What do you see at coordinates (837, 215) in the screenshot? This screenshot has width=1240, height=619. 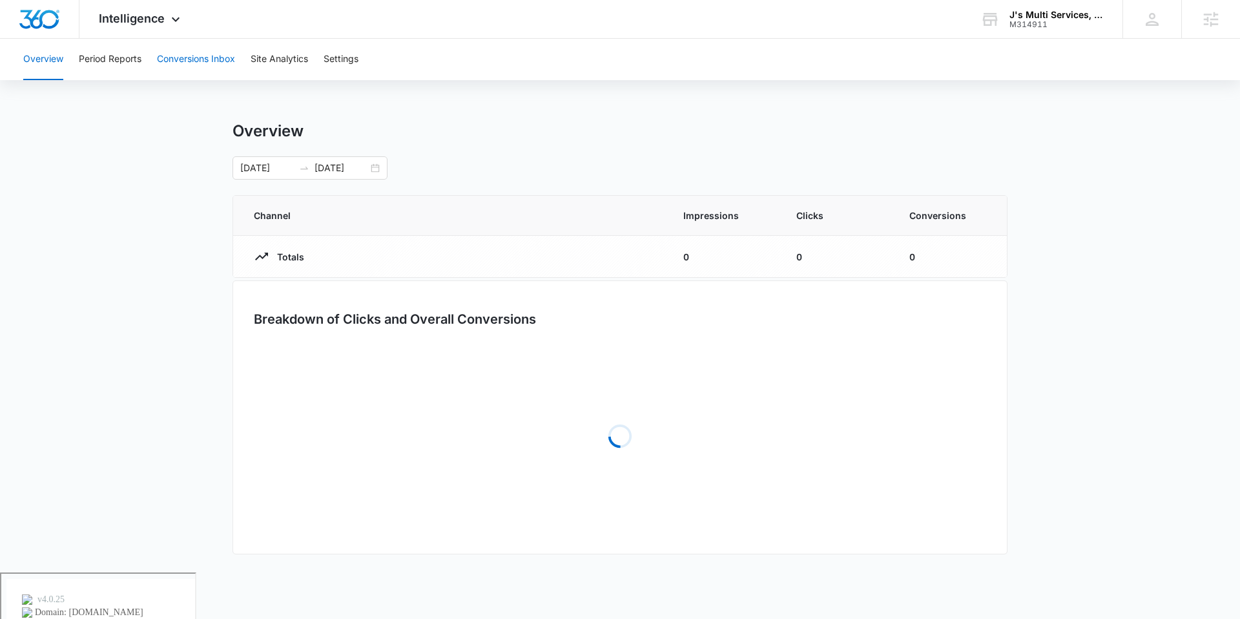 I see `span: Clicks` at bounding box center [837, 215].